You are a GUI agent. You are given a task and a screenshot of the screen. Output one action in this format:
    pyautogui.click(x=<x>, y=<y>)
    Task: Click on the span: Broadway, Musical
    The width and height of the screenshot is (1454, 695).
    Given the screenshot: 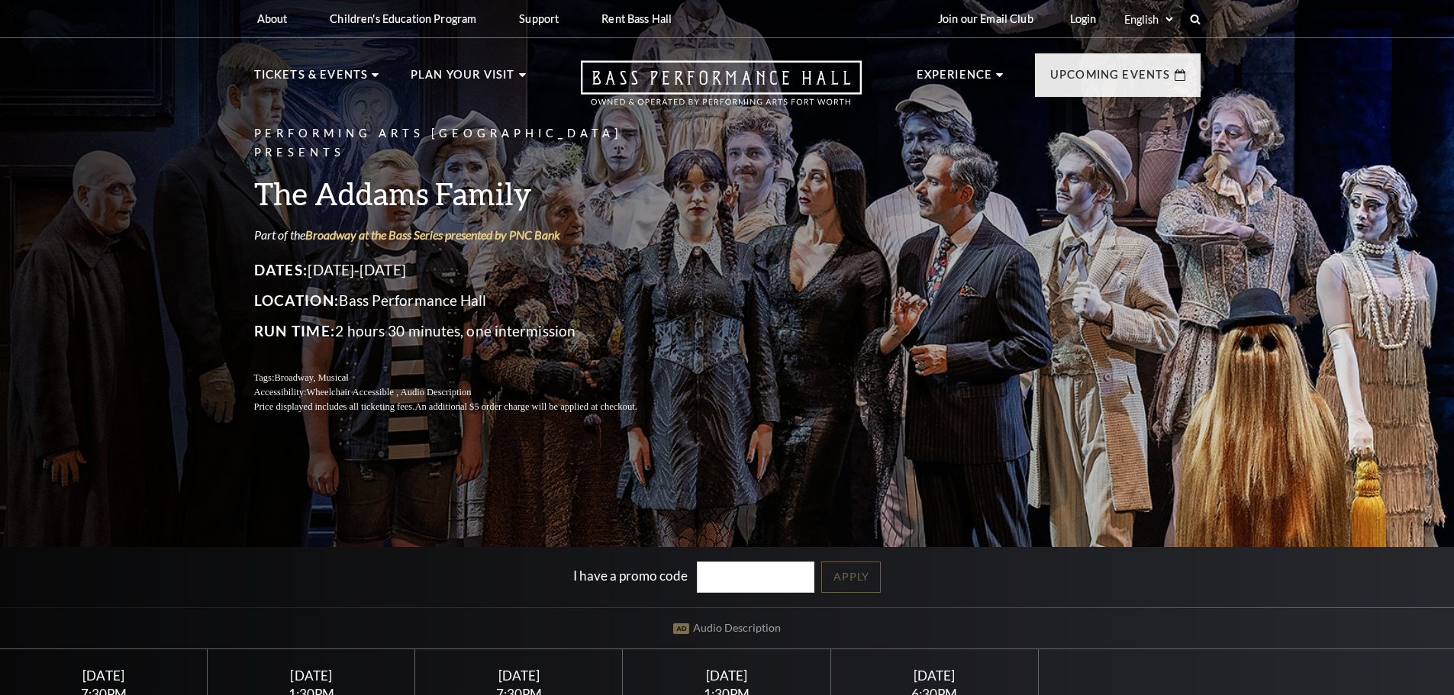 What is the action you would take?
    pyautogui.click(x=311, y=378)
    